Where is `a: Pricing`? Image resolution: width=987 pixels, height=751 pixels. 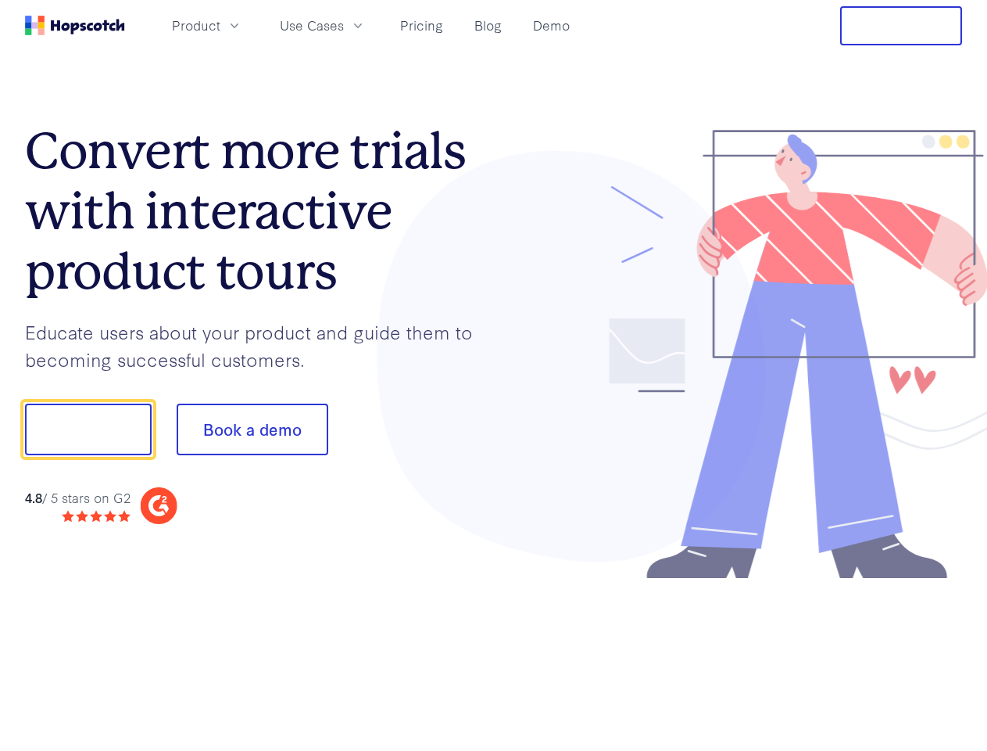 a: Pricing is located at coordinates (421, 25).